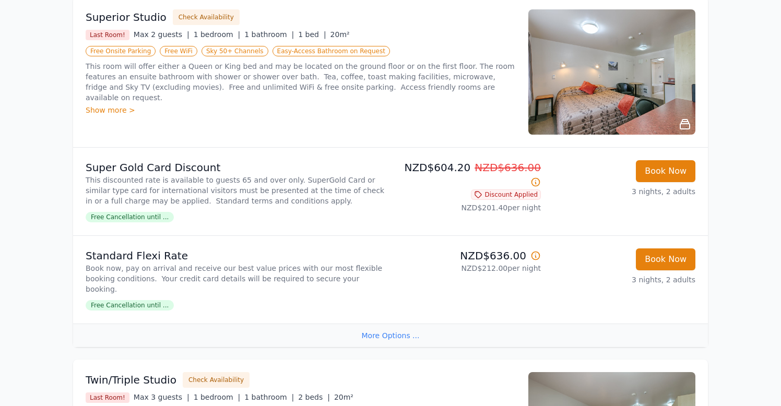 The image size is (781, 406). I want to click on span: Discount Applied, so click(506, 195).